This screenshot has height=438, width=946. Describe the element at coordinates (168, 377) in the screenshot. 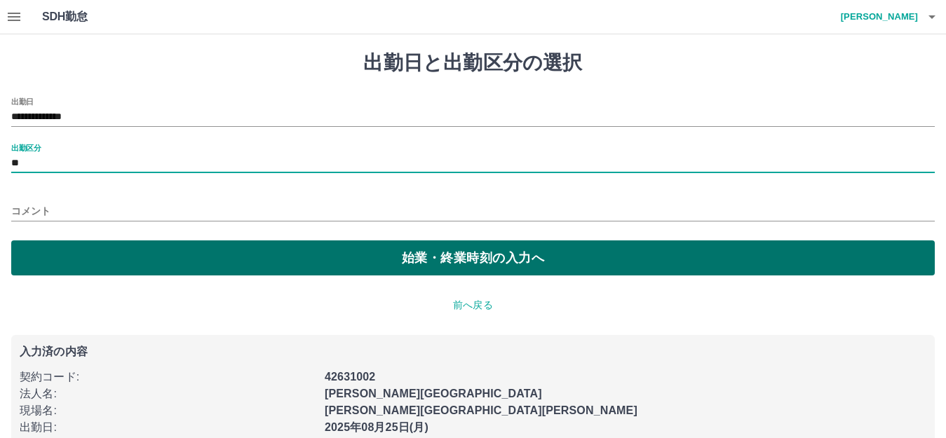

I see `p: 契約コード :` at that location.